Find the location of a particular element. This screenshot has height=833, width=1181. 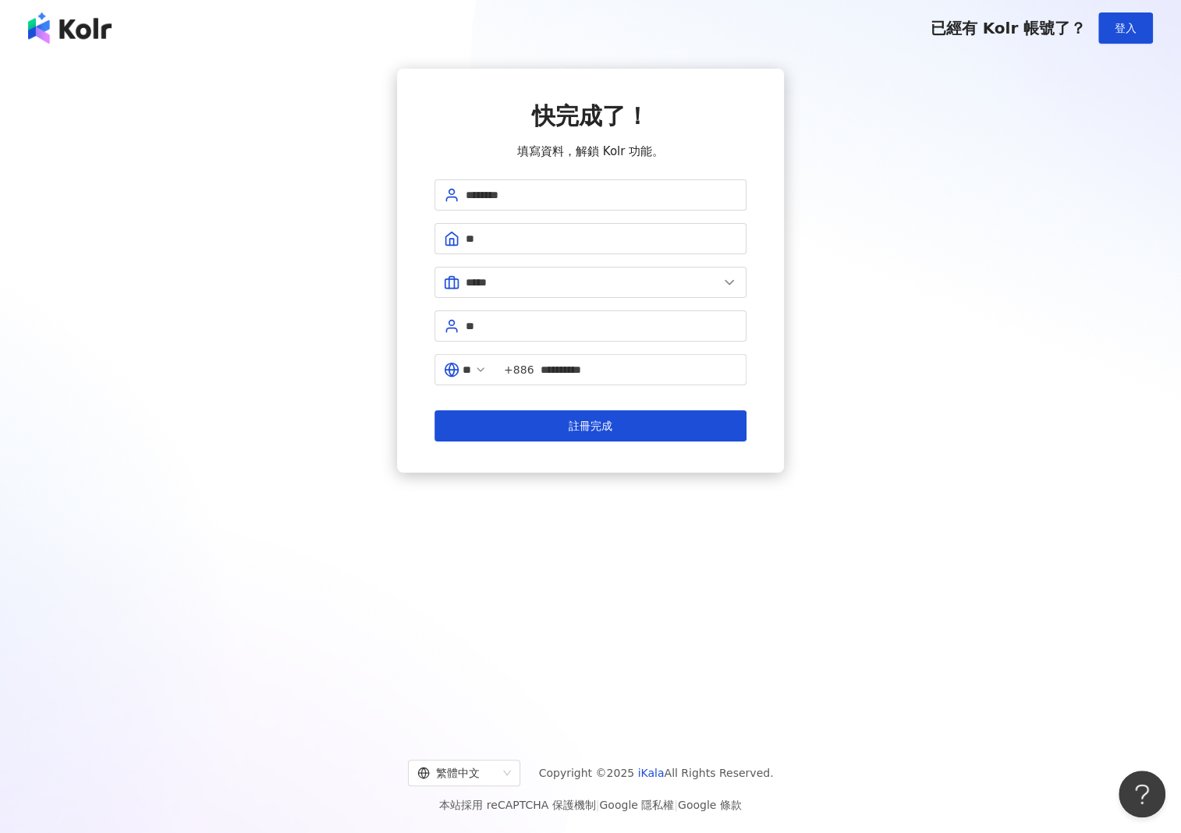

button: 登入 is located at coordinates (1126, 28).